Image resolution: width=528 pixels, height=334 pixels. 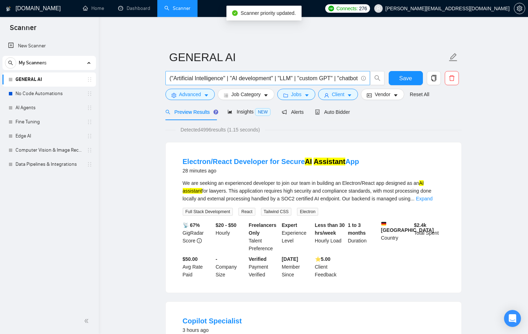 What do you see at coordinates (49, 94) in the screenshot?
I see `a: No Code Automations` at bounding box center [49, 94].